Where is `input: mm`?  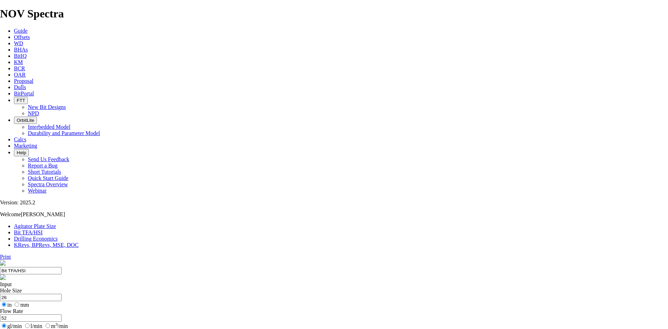 input: mm is located at coordinates (17, 304).